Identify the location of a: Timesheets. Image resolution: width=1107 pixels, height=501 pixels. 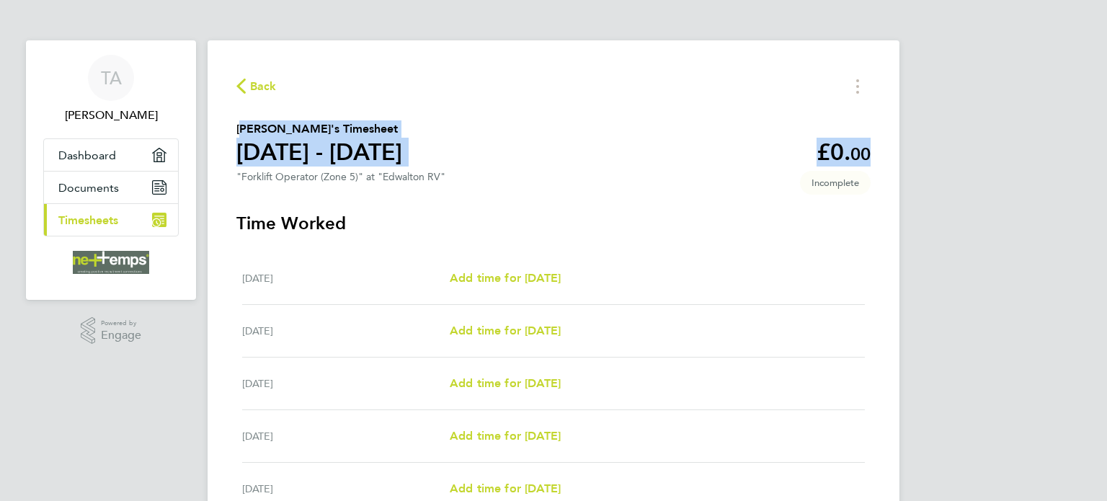
(111, 220).